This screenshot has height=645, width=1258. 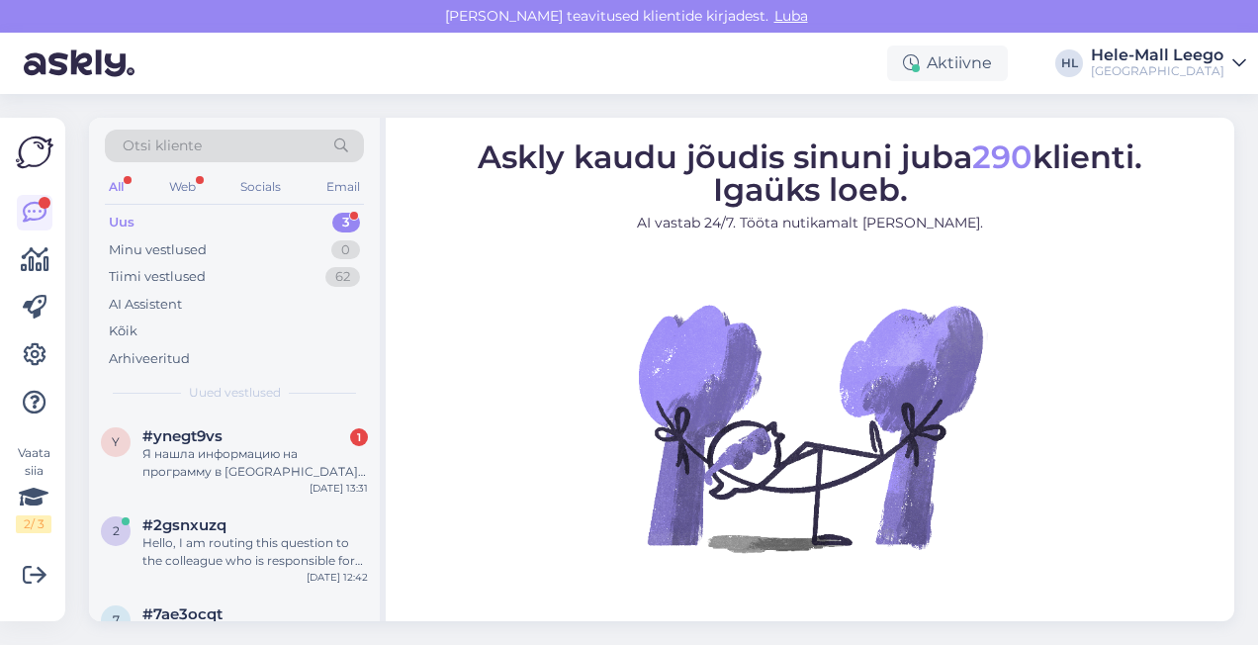 I want to click on img: Askly Logo, so click(x=35, y=152).